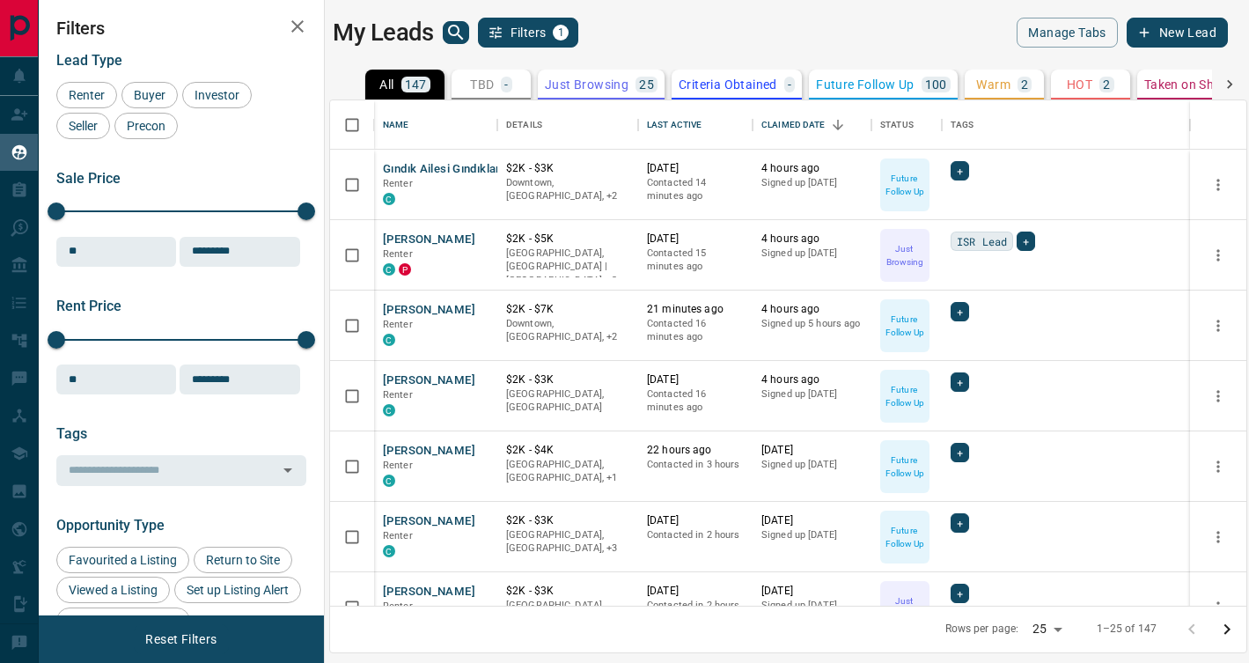 The height and width of the screenshot is (663, 1249). Describe the element at coordinates (561, 33) in the screenshot. I see `span: 1` at that location.